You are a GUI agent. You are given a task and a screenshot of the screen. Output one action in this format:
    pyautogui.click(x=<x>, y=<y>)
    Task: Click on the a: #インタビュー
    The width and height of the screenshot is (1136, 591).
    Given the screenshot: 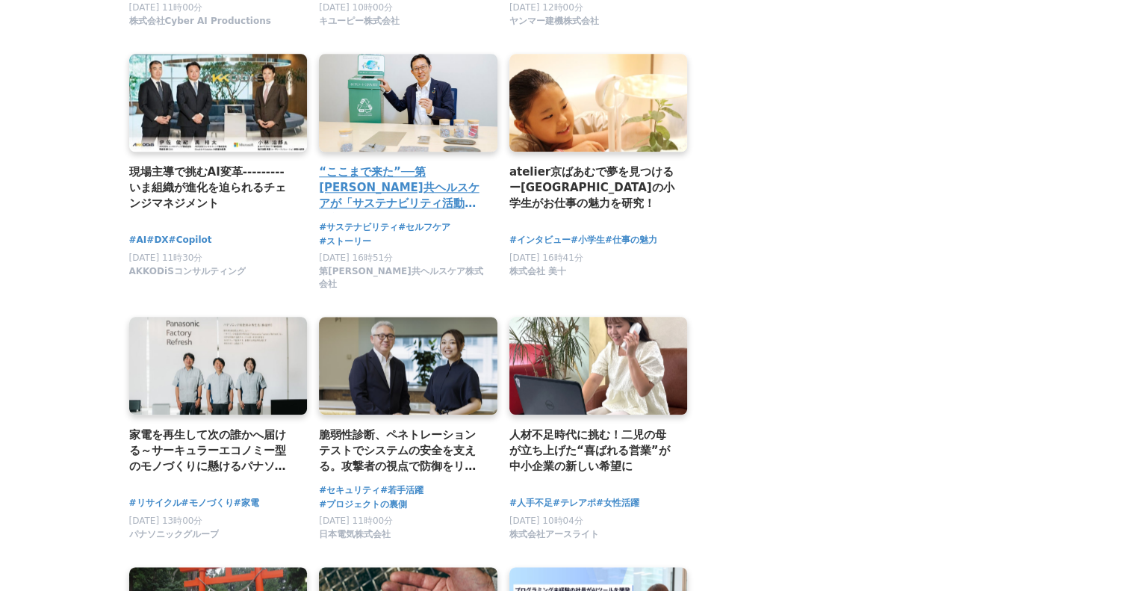 What is the action you would take?
    pyautogui.click(x=540, y=240)
    